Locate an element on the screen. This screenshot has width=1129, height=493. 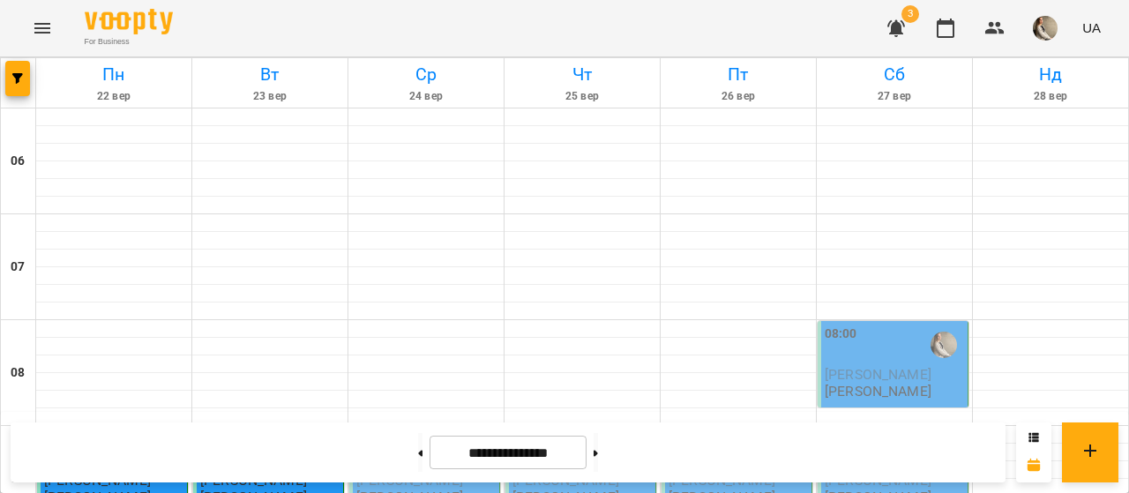
h6: 07 is located at coordinates (18, 267).